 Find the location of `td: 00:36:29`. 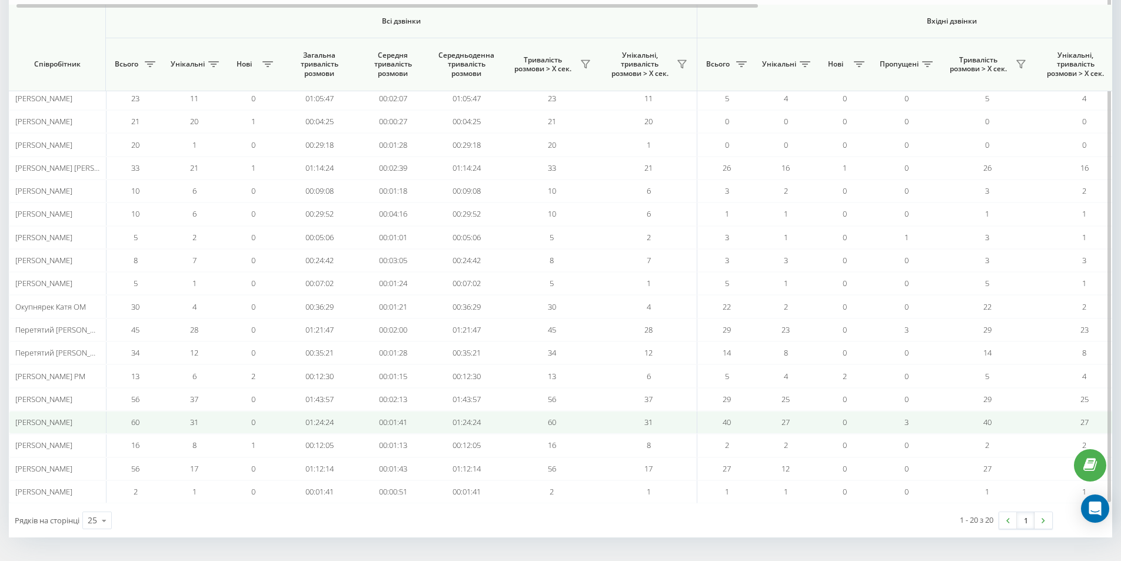

td: 00:36:29 is located at coordinates (466, 306).